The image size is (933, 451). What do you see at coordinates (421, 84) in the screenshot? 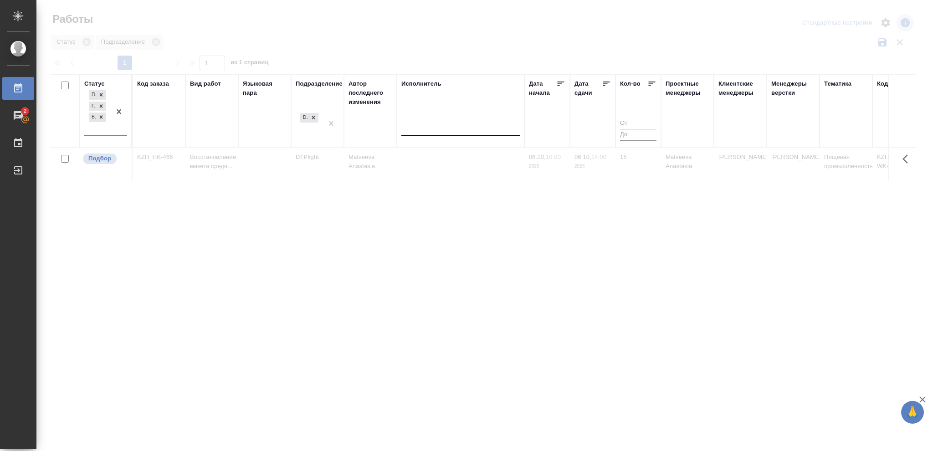
I see `div: Исполнитель` at bounding box center [421, 84].